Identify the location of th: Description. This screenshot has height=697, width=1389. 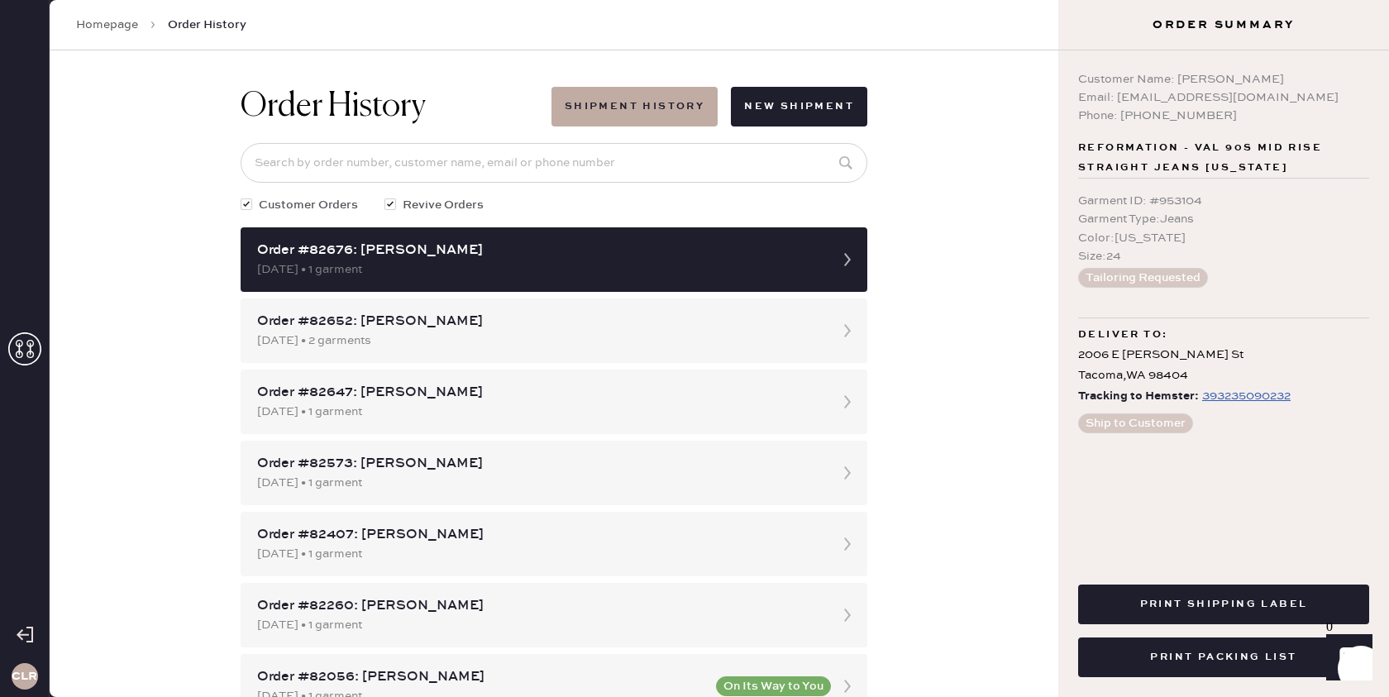
(713, 290).